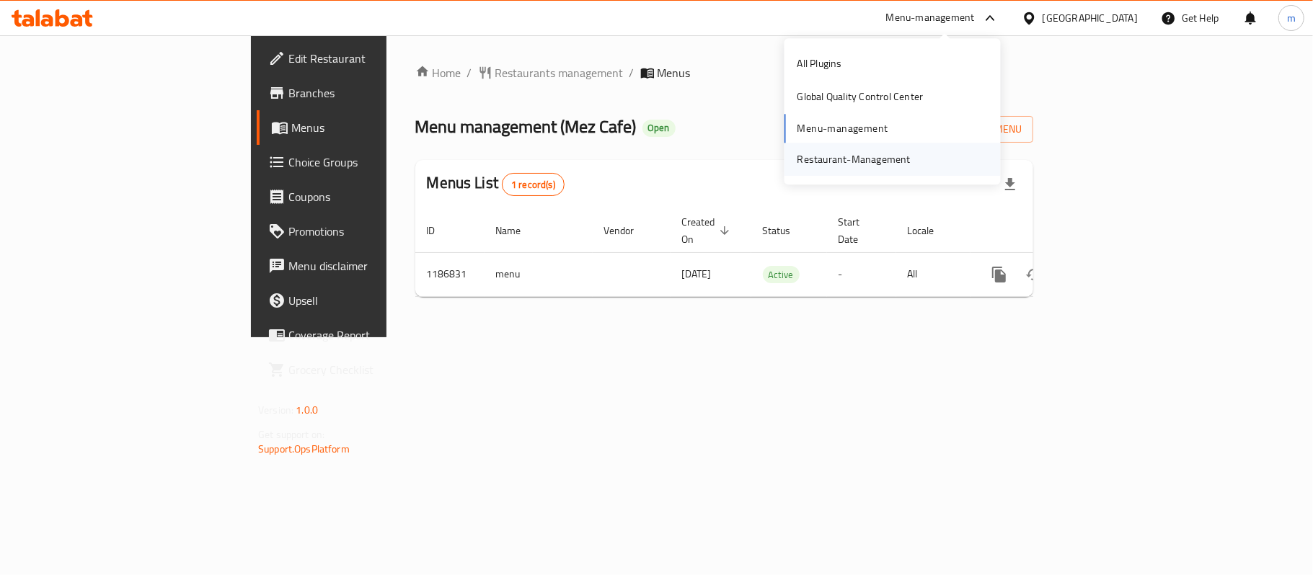 This screenshot has width=1313, height=575. I want to click on span: Created On, so click(708, 231).